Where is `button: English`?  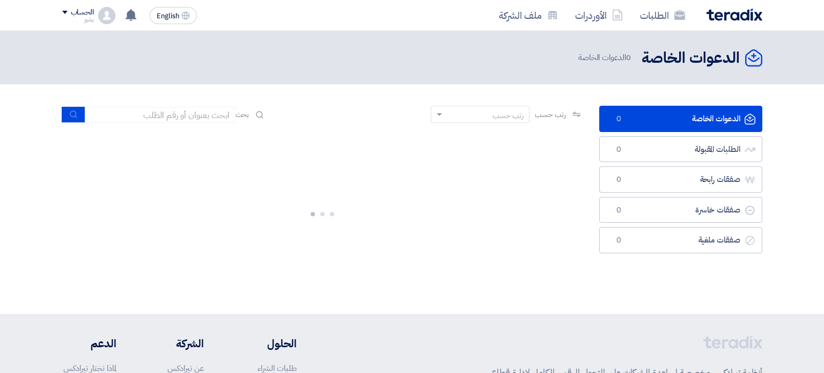
button: English is located at coordinates (173, 16).